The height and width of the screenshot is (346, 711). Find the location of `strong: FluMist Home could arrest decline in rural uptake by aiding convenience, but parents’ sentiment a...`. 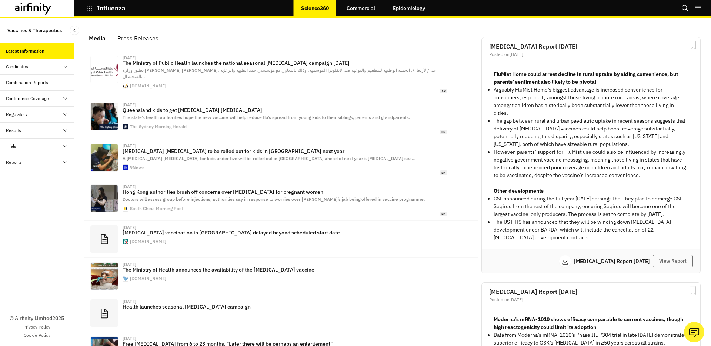

strong: FluMist Home could arrest decline in rural uptake by aiding convenience, but parents’ sentiment a... is located at coordinates (586, 78).